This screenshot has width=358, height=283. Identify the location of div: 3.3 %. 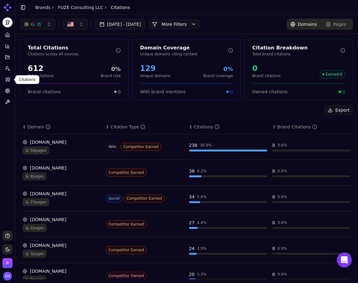
(202, 275).